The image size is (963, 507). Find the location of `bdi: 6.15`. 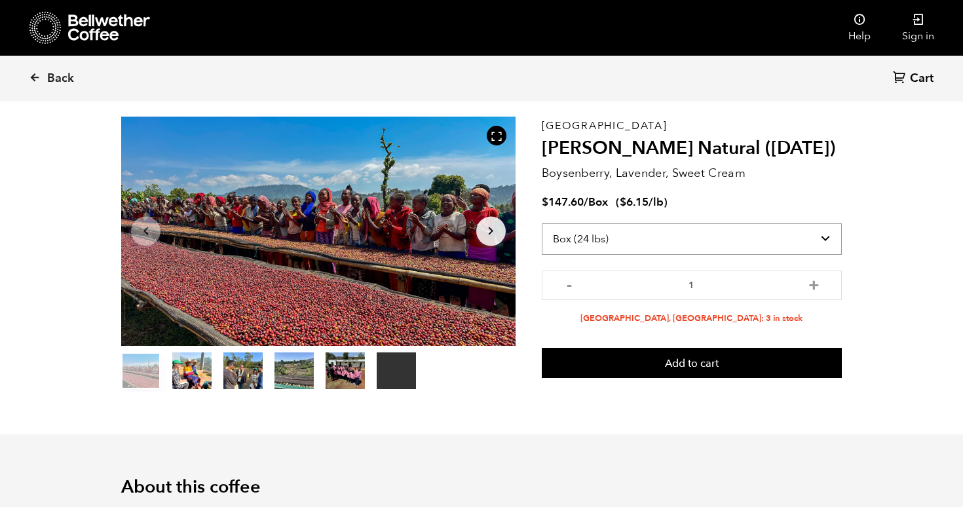

bdi: 6.15 is located at coordinates (634, 202).